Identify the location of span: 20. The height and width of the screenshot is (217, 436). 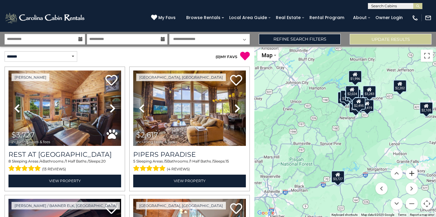
(103, 161).